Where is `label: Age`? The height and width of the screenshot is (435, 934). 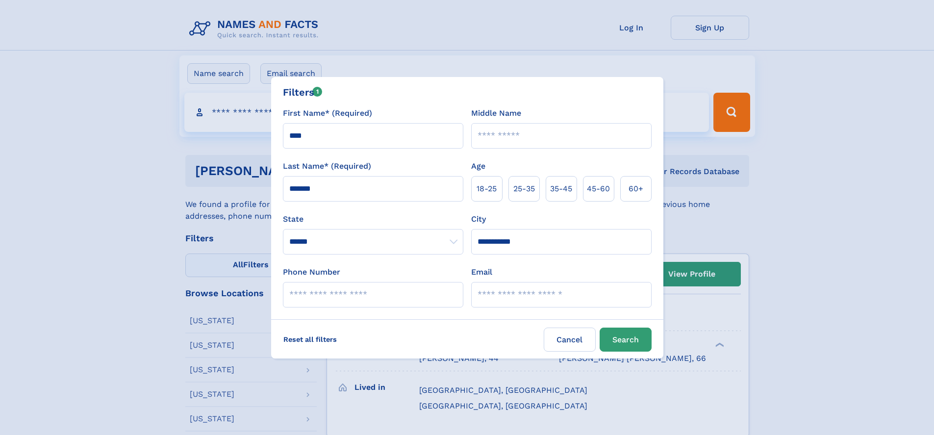
label: Age is located at coordinates (478, 166).